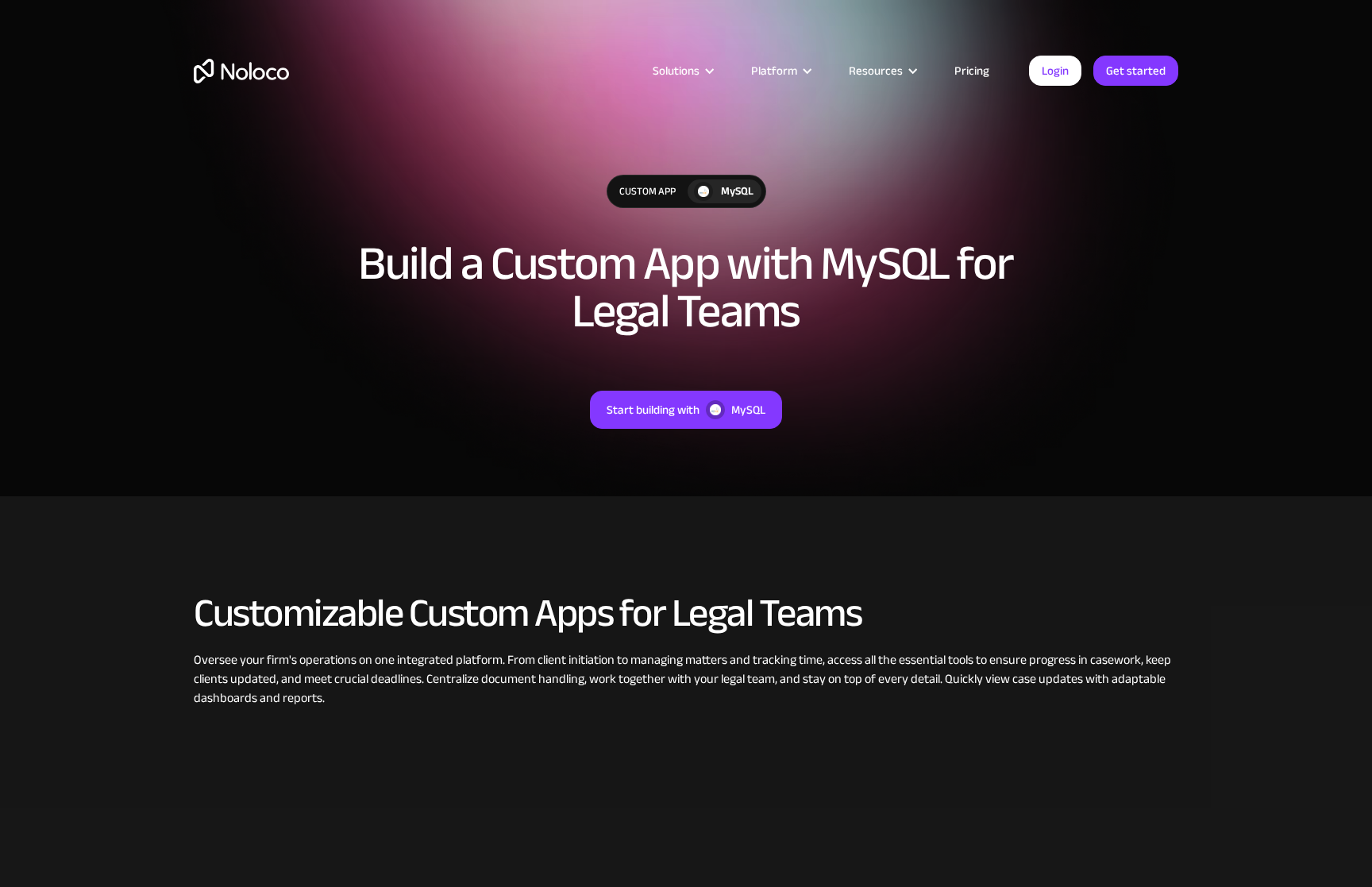 This screenshot has height=887, width=1372. I want to click on a: Login, so click(1056, 71).